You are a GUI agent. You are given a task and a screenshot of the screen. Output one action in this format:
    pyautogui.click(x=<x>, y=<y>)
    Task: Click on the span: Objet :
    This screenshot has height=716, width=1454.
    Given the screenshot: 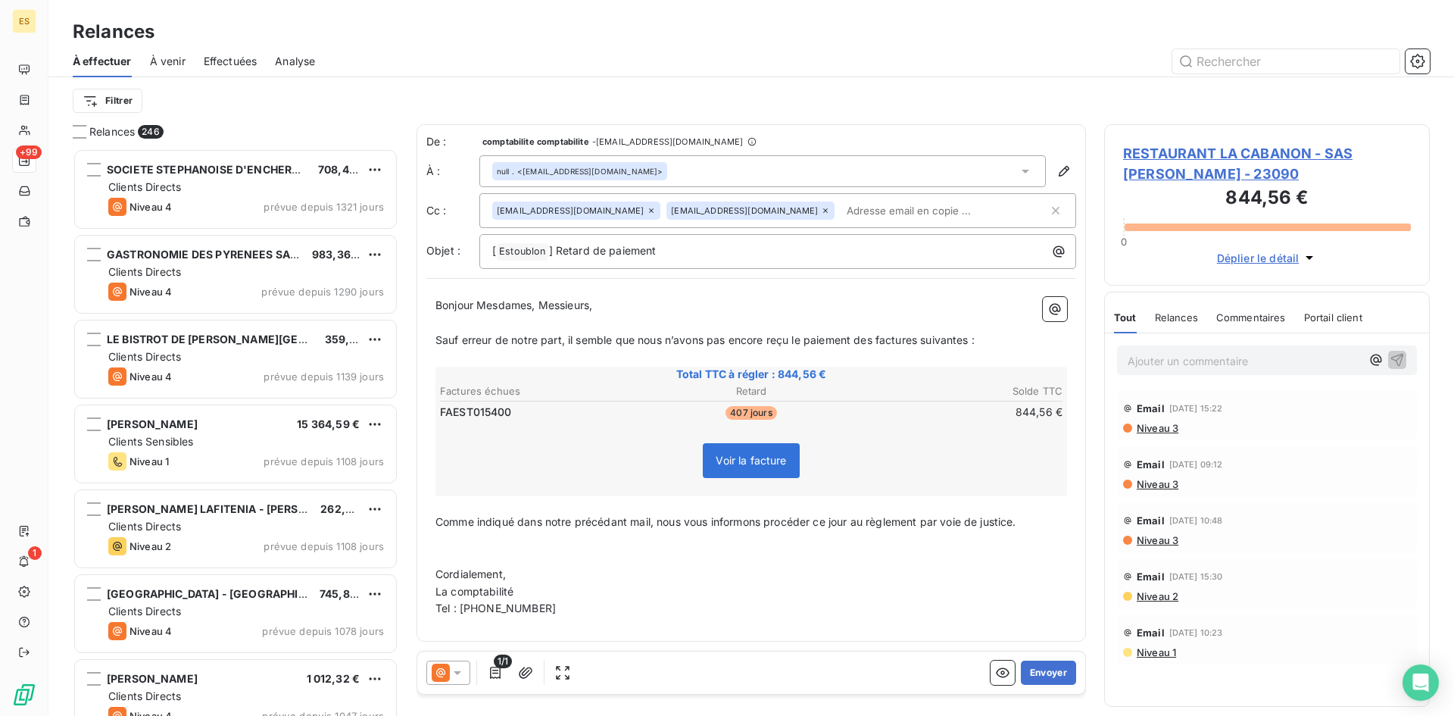 What is the action you would take?
    pyautogui.click(x=443, y=250)
    